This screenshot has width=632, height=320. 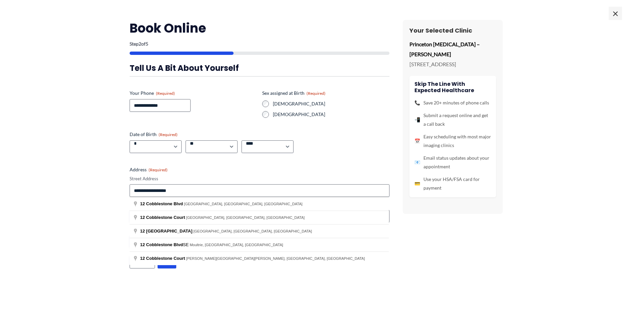 I want to click on span: 2, so click(x=140, y=44).